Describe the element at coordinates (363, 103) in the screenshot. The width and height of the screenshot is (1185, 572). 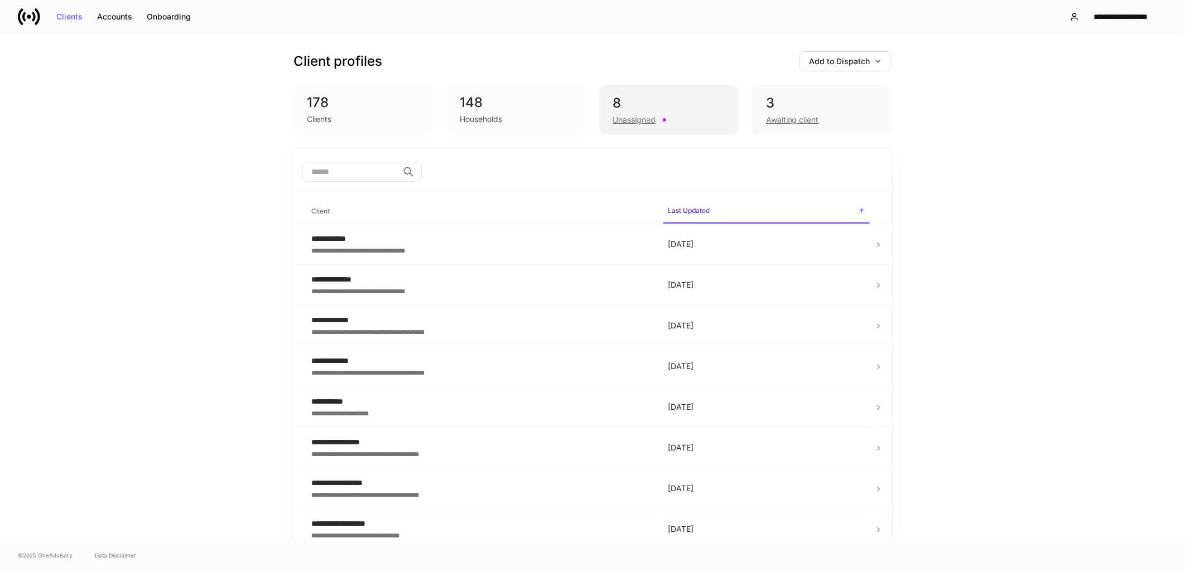
I see `div: 178` at that location.